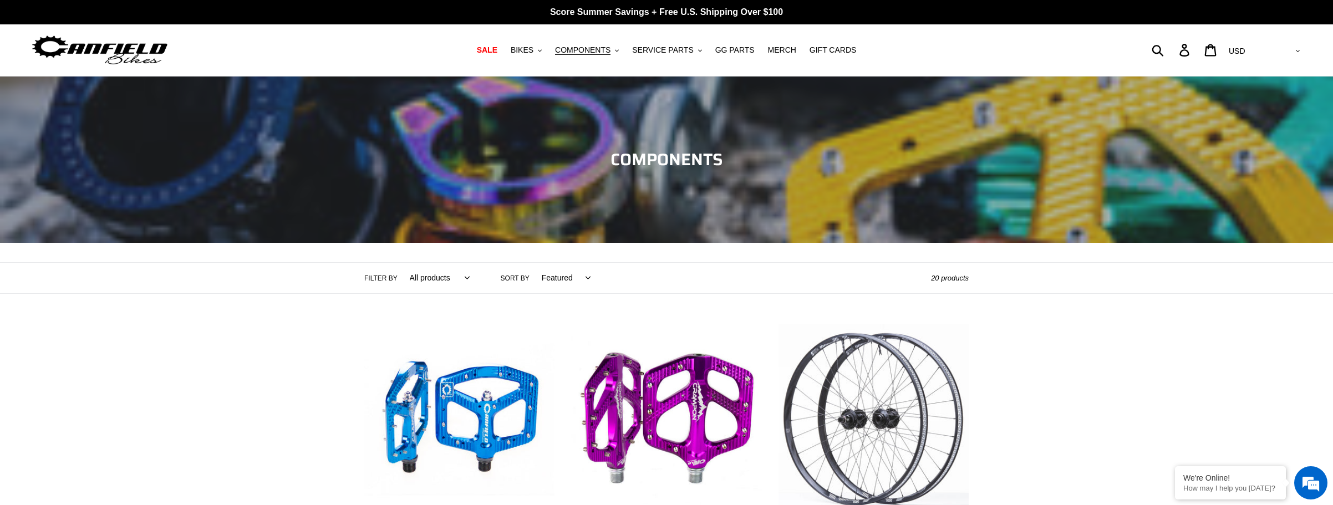  Describe the element at coordinates (1230, 488) in the screenshot. I see `p: How may I help you today?` at that location.